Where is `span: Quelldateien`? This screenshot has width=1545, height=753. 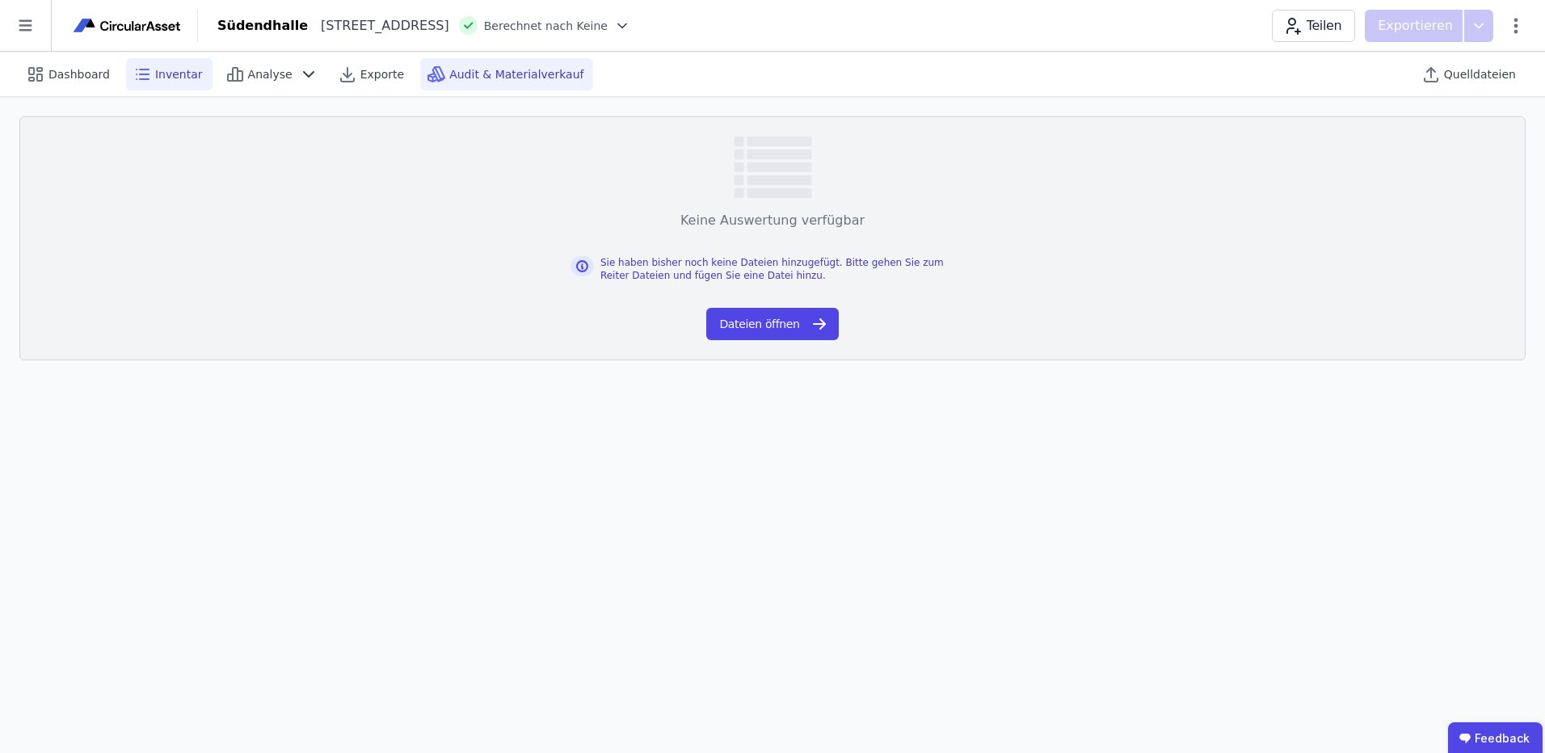 span: Quelldateien is located at coordinates (1480, 74).